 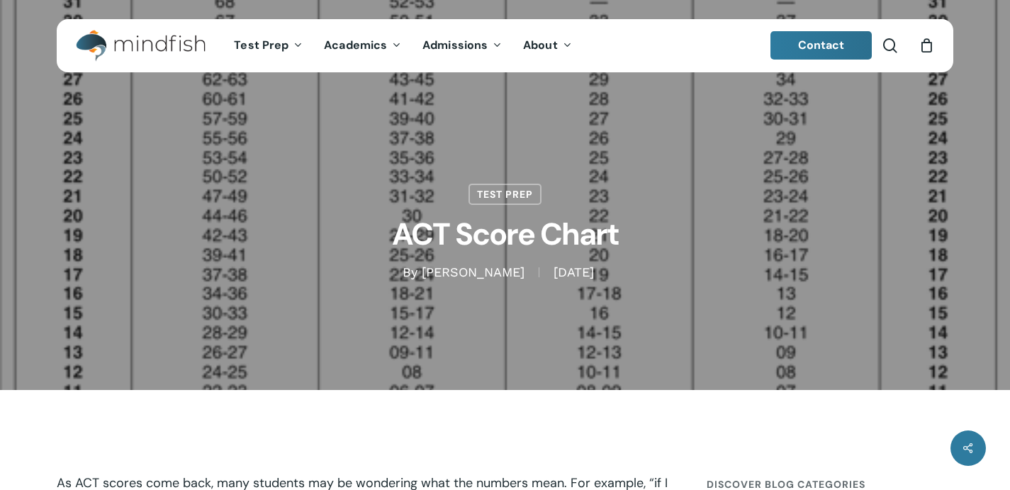 I want to click on span: About, so click(x=540, y=45).